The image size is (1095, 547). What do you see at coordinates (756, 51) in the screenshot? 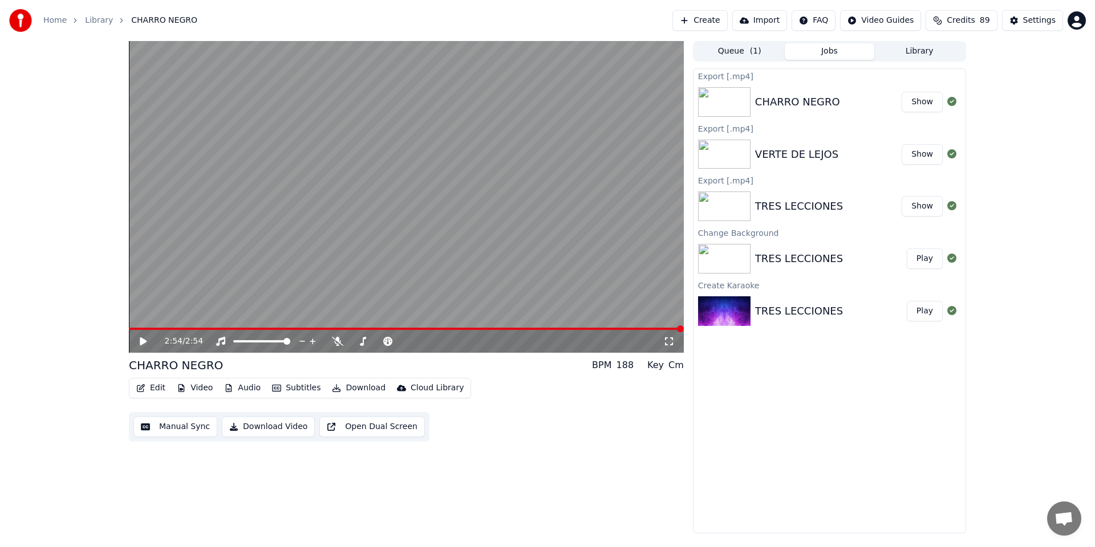
I see `span: ( 1 )` at bounding box center [756, 51].